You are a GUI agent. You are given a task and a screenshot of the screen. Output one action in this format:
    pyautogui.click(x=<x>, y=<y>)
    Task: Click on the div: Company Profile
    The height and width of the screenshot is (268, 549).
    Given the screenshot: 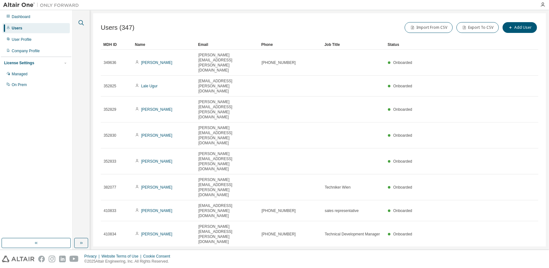 What is the action you would take?
    pyautogui.click(x=26, y=51)
    